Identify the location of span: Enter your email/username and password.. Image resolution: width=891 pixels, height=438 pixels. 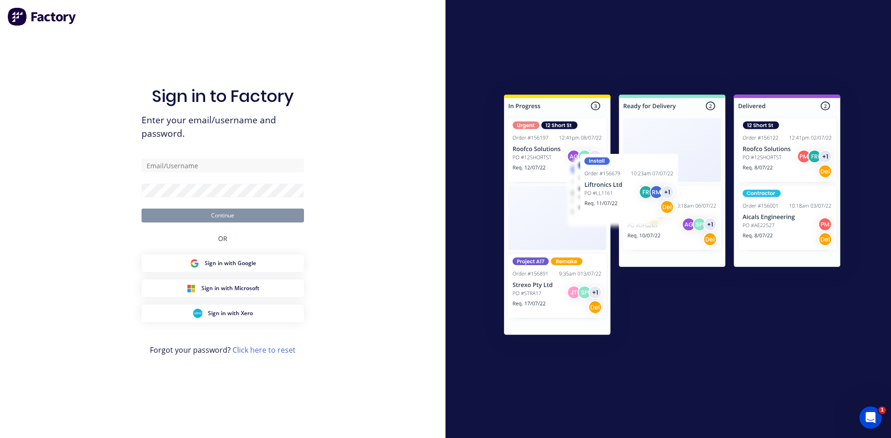
(223, 127).